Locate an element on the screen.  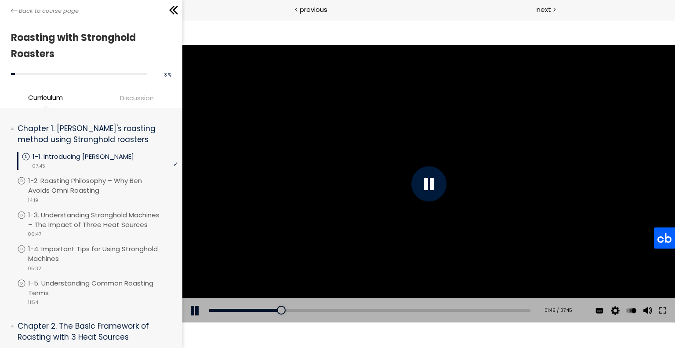
button: Subtitles and Transcript is located at coordinates (417, 291).